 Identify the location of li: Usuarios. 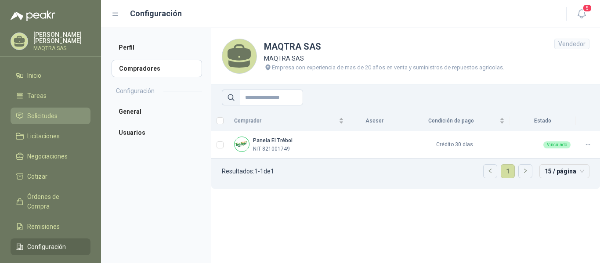
(157, 133).